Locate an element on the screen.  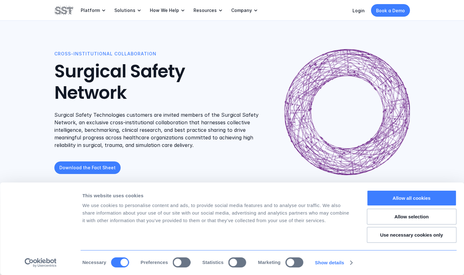
p: Solutions is located at coordinates (125, 10).